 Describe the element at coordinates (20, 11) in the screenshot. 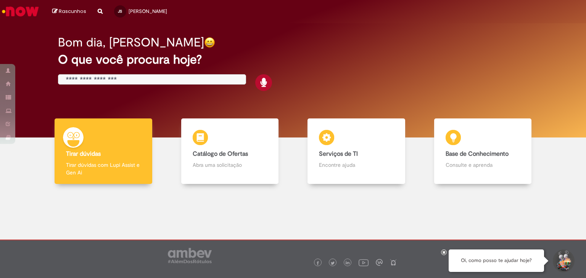

I see `img: ServiceNow` at that location.